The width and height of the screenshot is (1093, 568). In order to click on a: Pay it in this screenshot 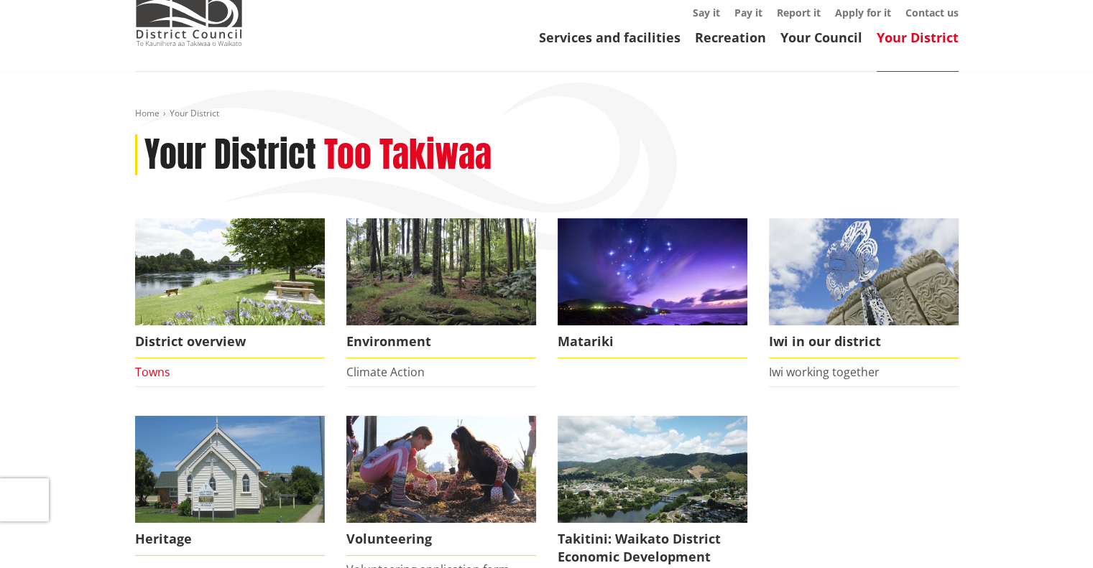, I will do `click(748, 12)`.